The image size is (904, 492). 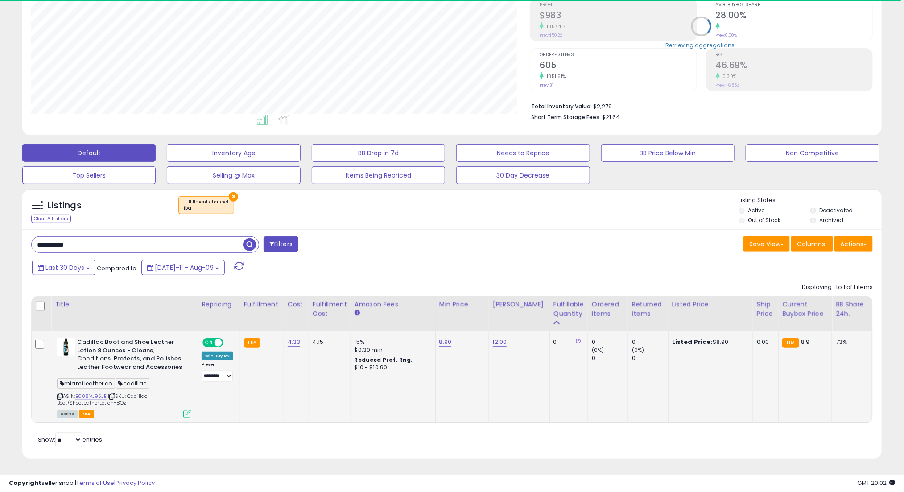 What do you see at coordinates (813, 244) in the screenshot?
I see `button: Columns` at bounding box center [813, 244].